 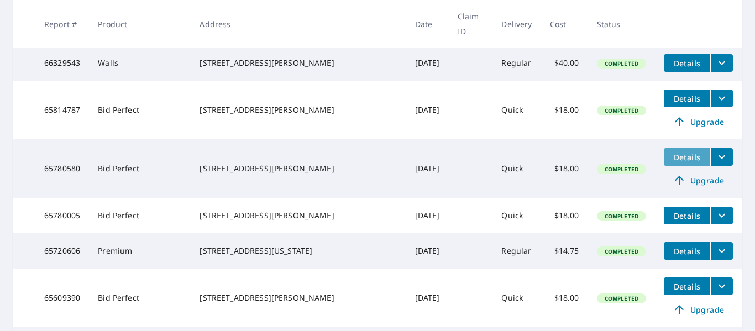 What do you see at coordinates (140, 251) in the screenshot?
I see `td: Premium` at bounding box center [140, 251].